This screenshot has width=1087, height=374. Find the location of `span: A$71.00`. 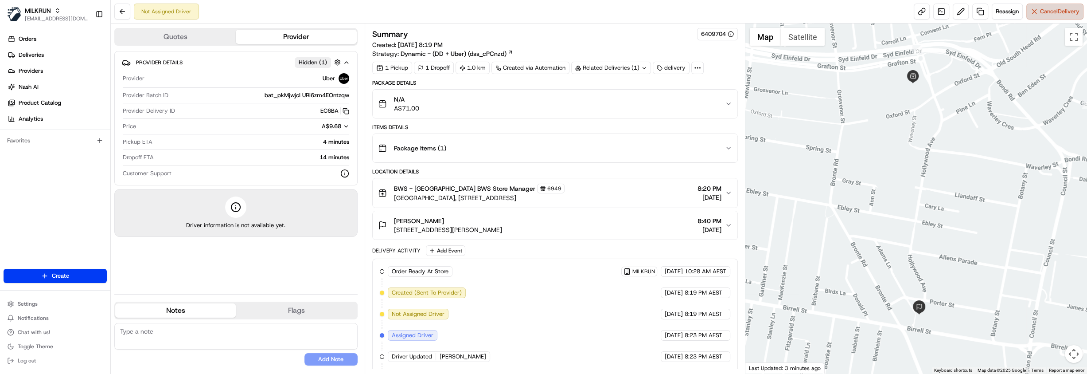

span: A$71.00 is located at coordinates (407, 108).